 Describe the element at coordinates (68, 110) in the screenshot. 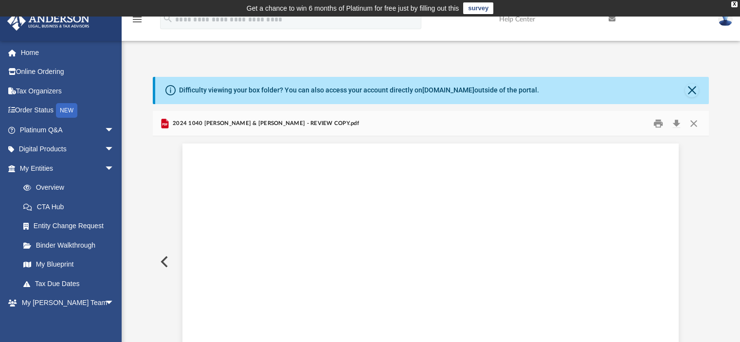

I see `a: Order StatusNEW` at that location.